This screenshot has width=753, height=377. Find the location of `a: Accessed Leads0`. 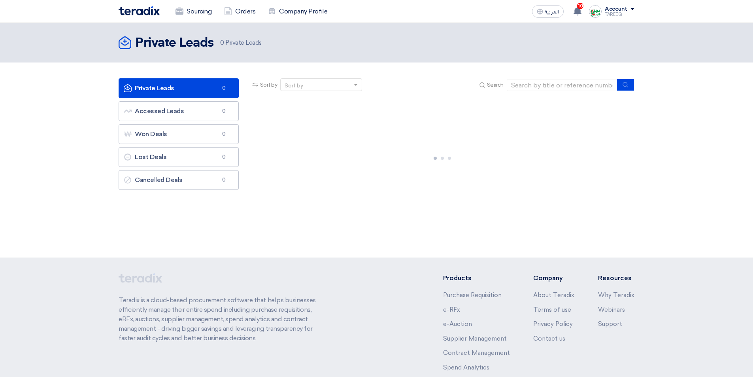

a: Accessed Leads0 is located at coordinates (179, 111).